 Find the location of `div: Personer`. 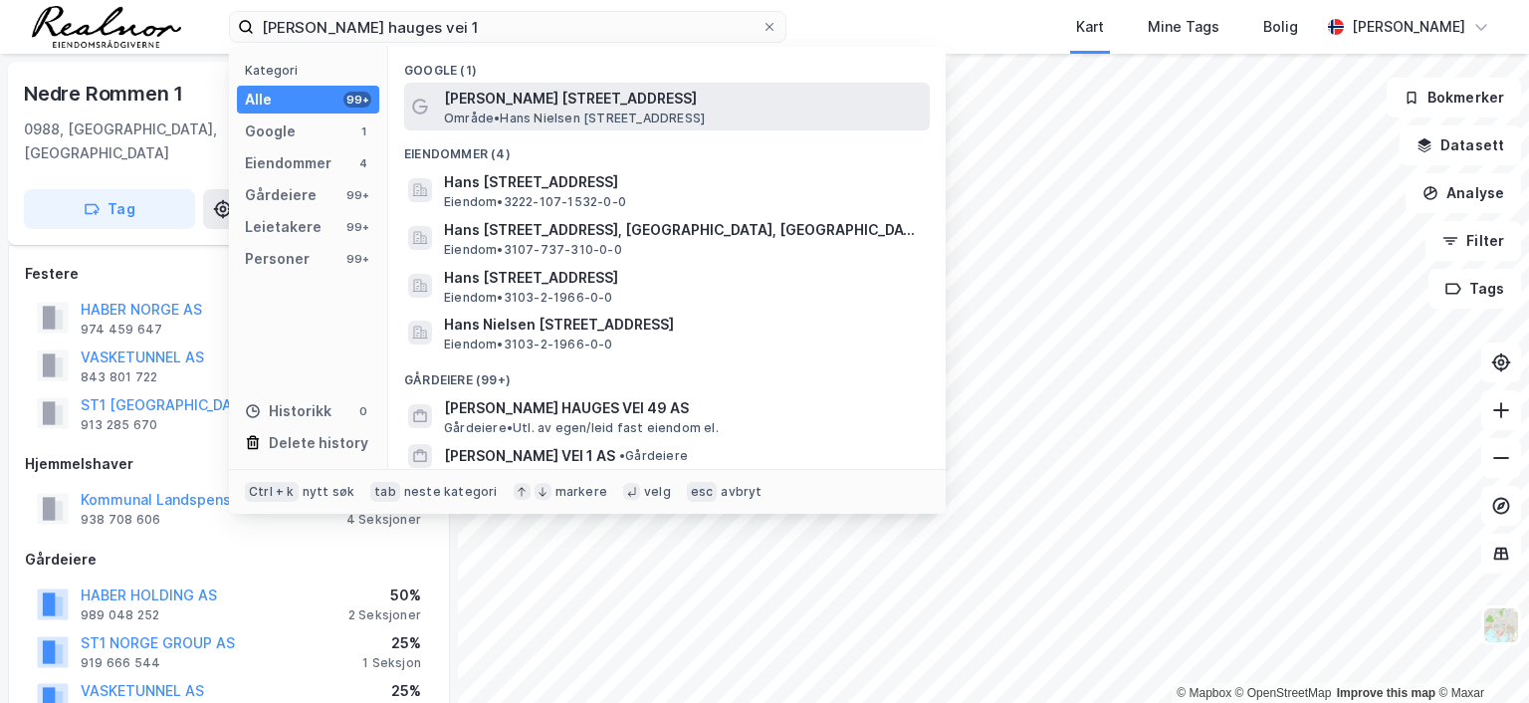

div: Personer is located at coordinates (277, 259).